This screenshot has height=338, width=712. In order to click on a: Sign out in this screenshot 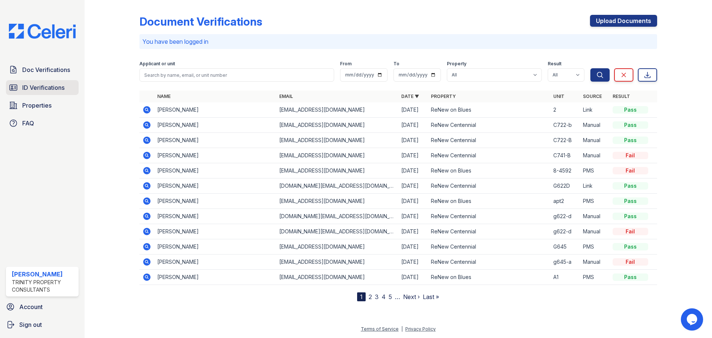, I will do `click(42, 324)`.